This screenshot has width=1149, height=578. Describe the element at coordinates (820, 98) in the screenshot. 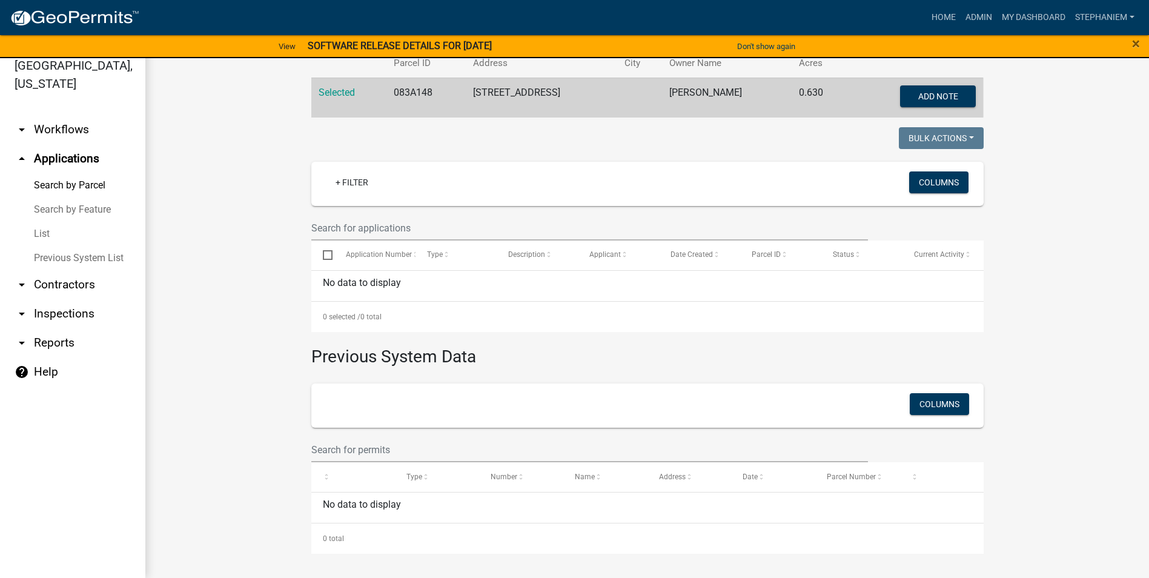

I see `td: 0.630` at that location.